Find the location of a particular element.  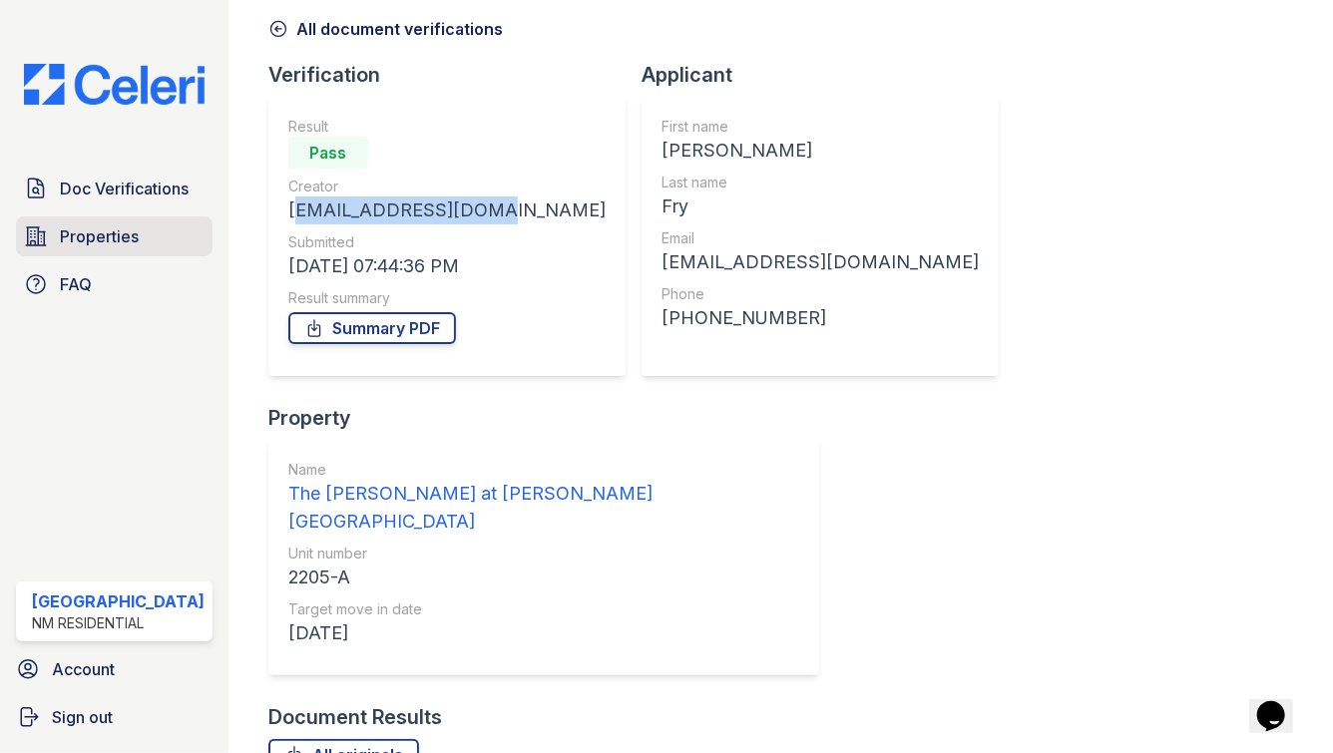

a: All document verifications is located at coordinates (385, 29).